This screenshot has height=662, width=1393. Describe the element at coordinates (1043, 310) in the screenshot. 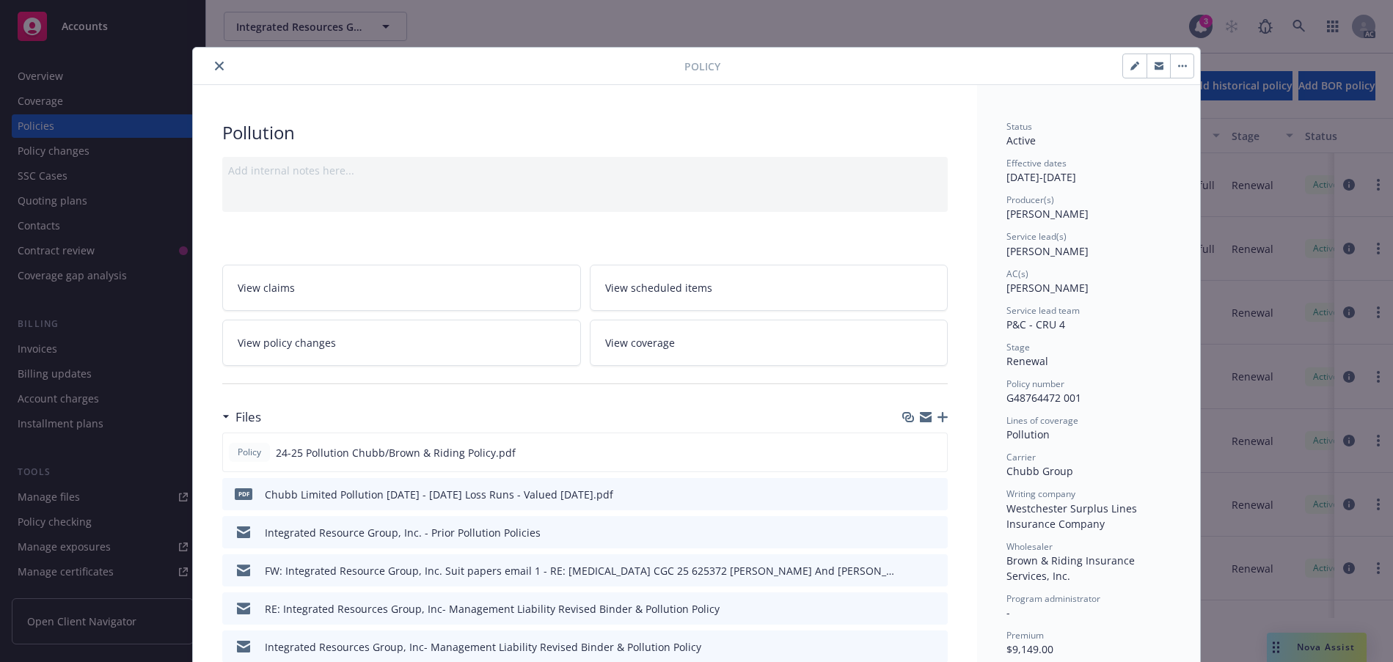

I see `span: Service lead team` at that location.